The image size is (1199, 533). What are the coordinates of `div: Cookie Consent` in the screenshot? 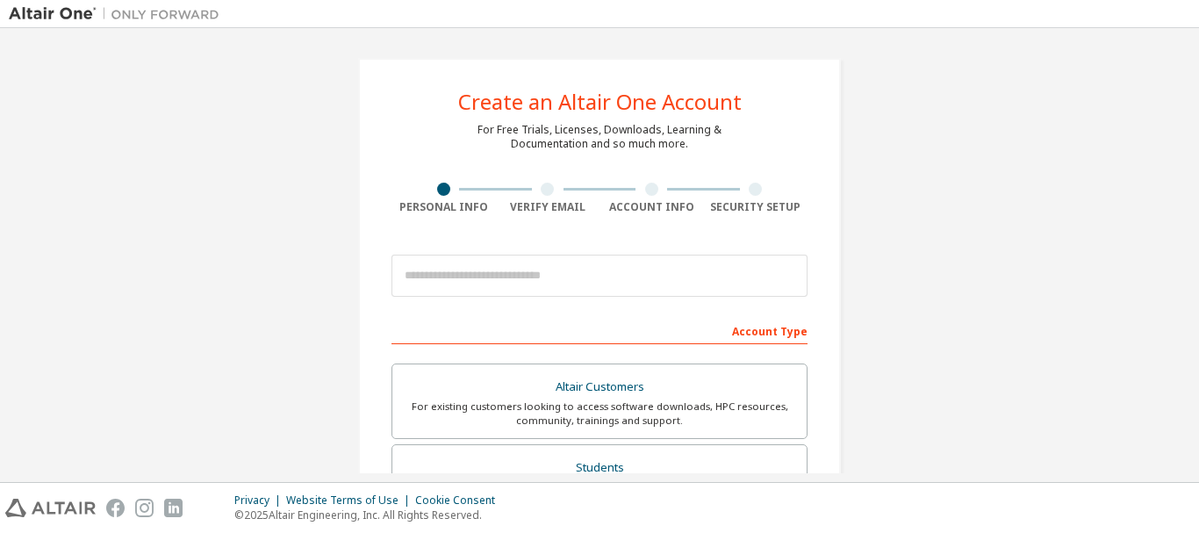 It's located at (460, 500).